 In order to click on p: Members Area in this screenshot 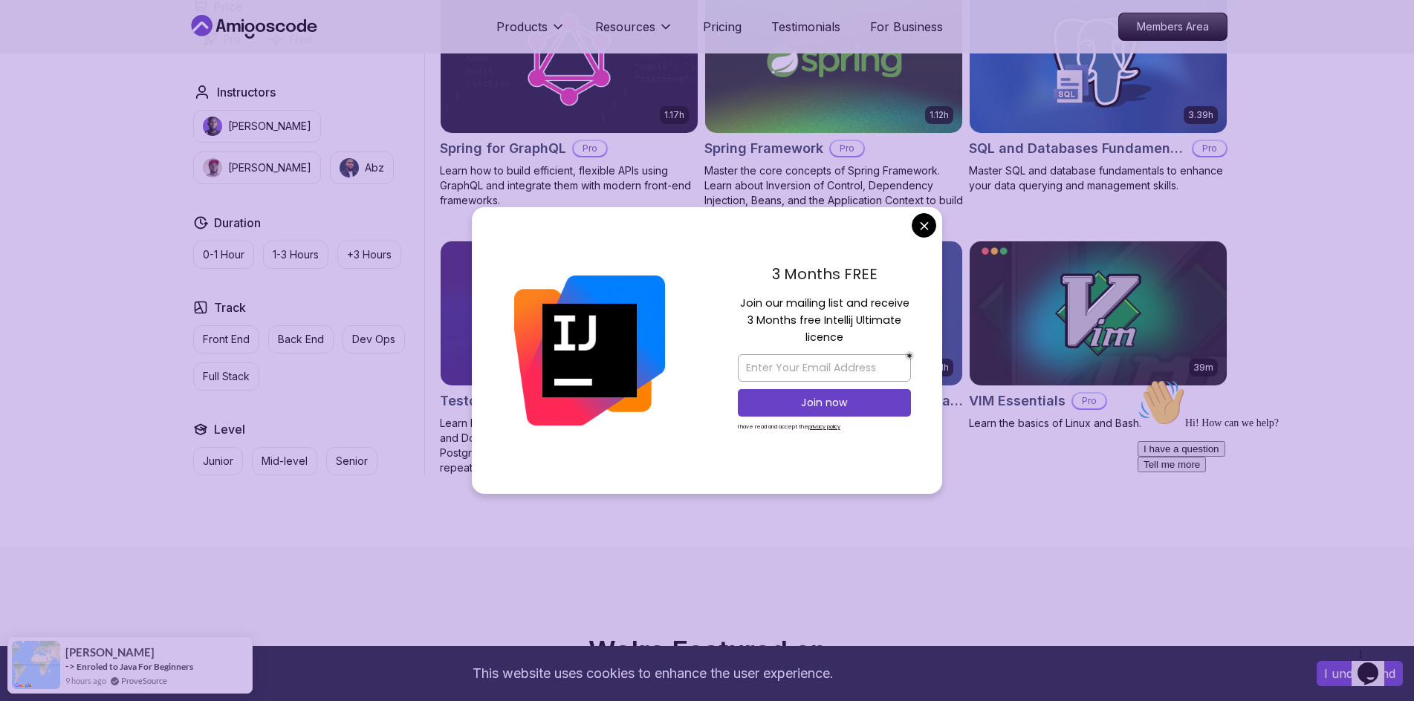, I will do `click(1173, 27)`.